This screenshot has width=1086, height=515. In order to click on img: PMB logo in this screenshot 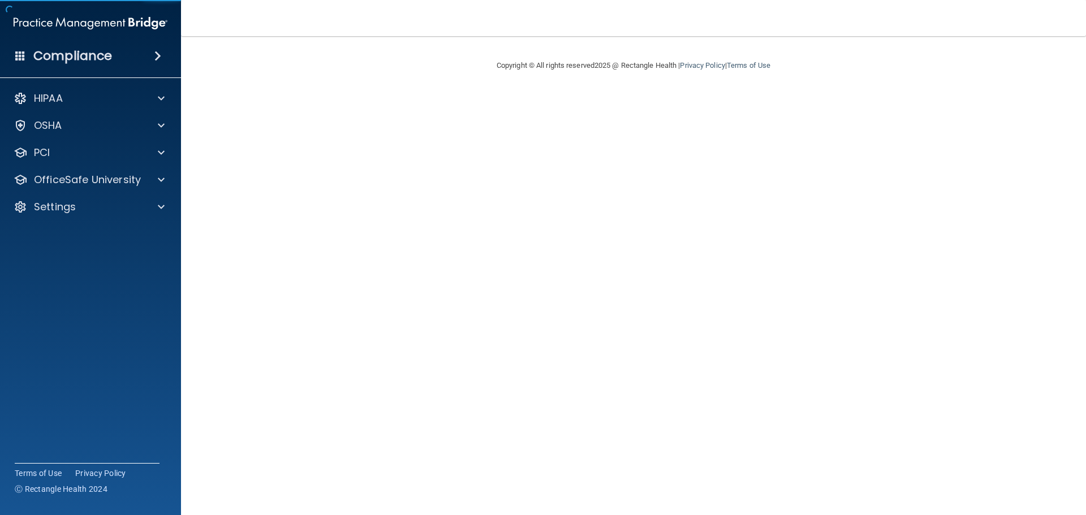, I will do `click(91, 23)`.